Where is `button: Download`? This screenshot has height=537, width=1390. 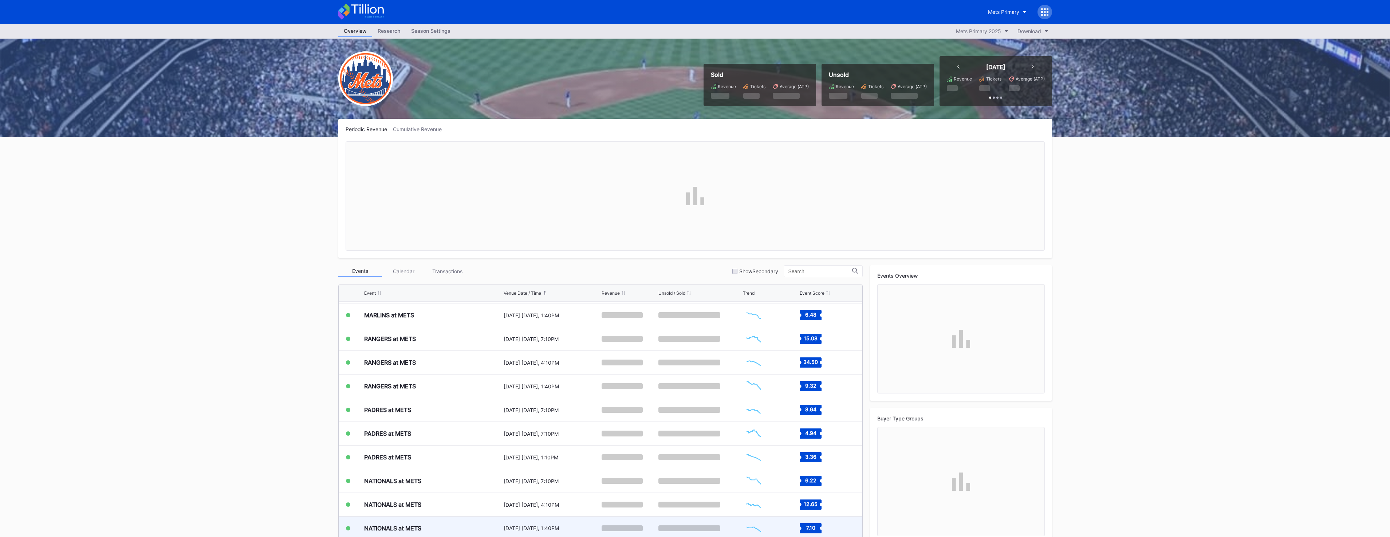
button: Download is located at coordinates (1033, 31).